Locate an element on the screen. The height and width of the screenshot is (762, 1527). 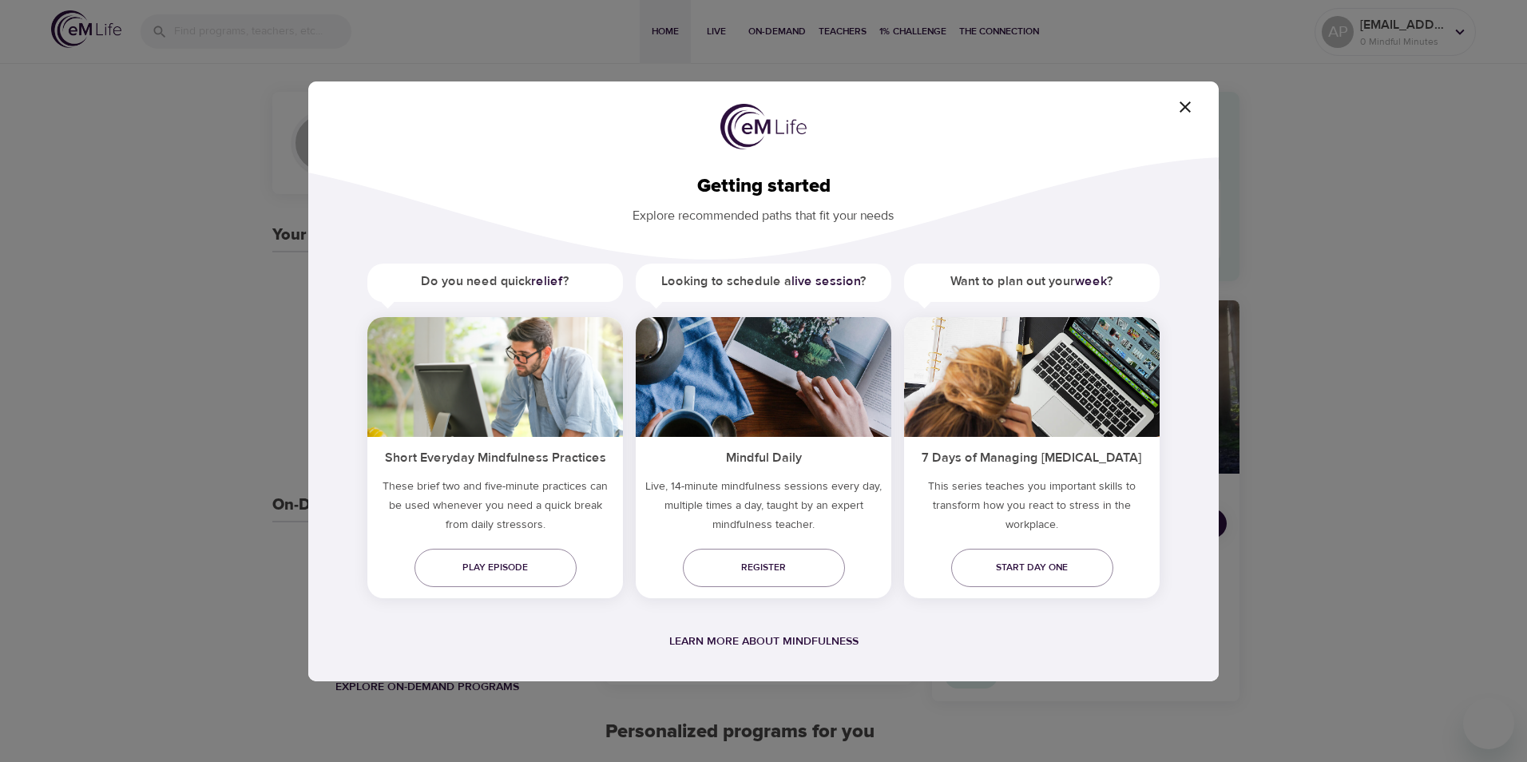
h5: Want to plan out your ? is located at coordinates (1032, 281).